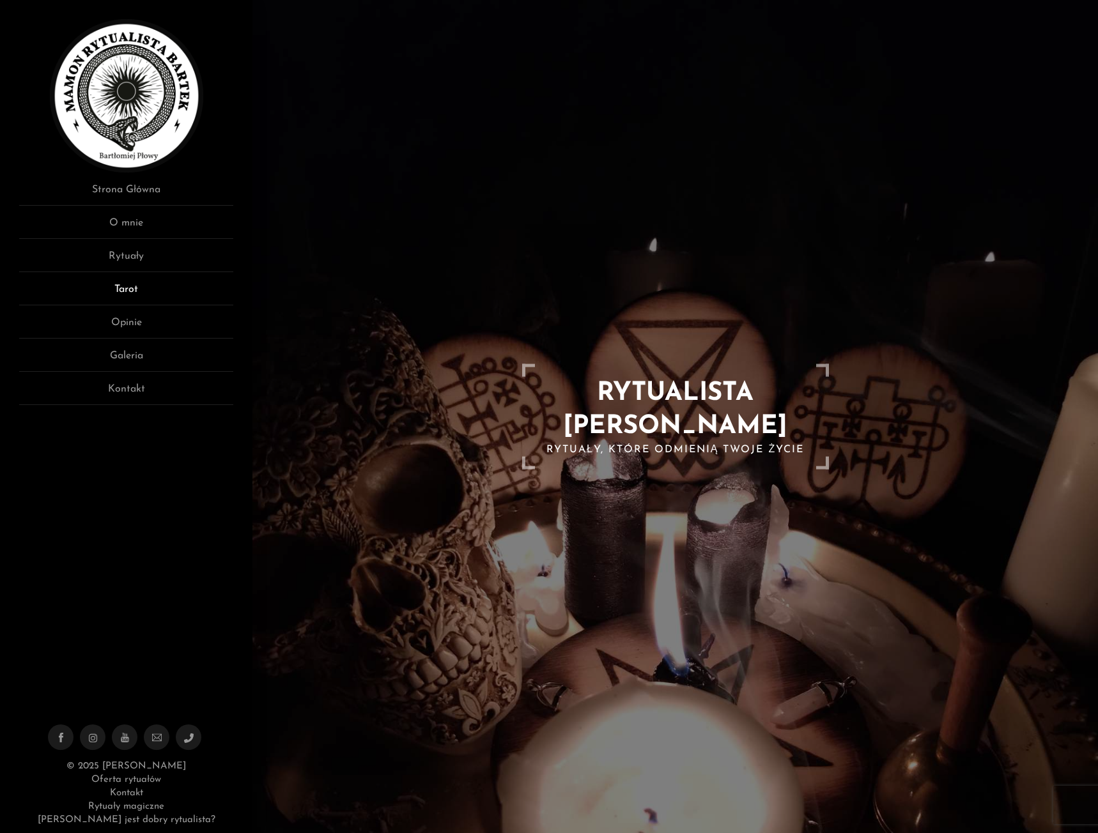 This screenshot has width=1098, height=833. Describe the element at coordinates (126, 806) in the screenshot. I see `a: Rytuały magiczne` at that location.